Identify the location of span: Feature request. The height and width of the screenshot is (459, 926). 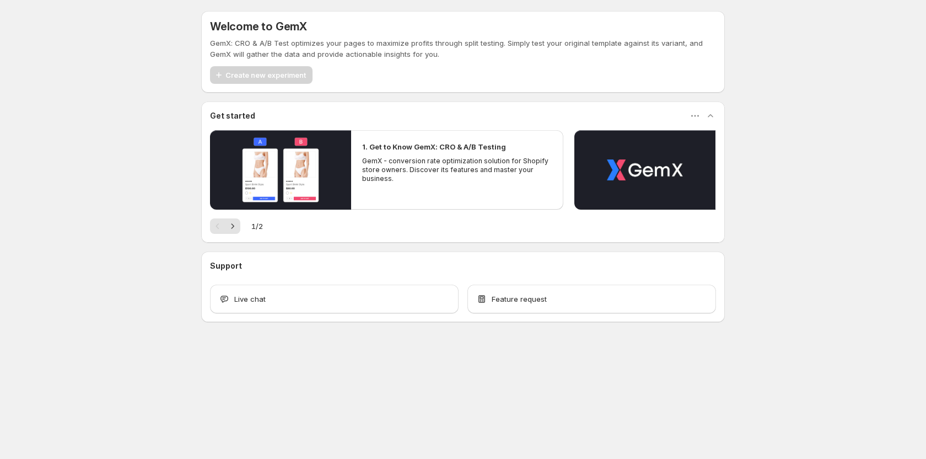
(519, 299).